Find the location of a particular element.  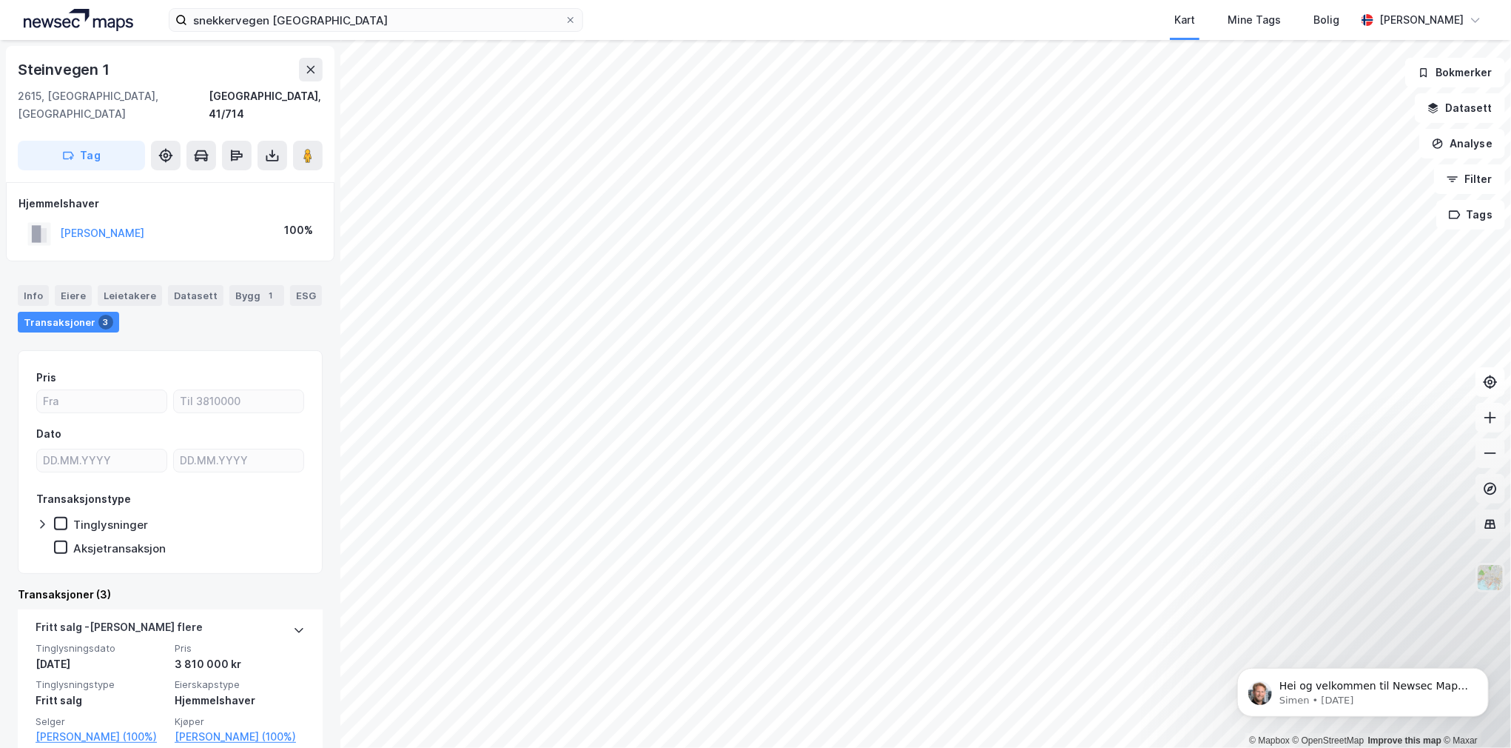

input: Til 3810000 is located at coordinates (238, 401).